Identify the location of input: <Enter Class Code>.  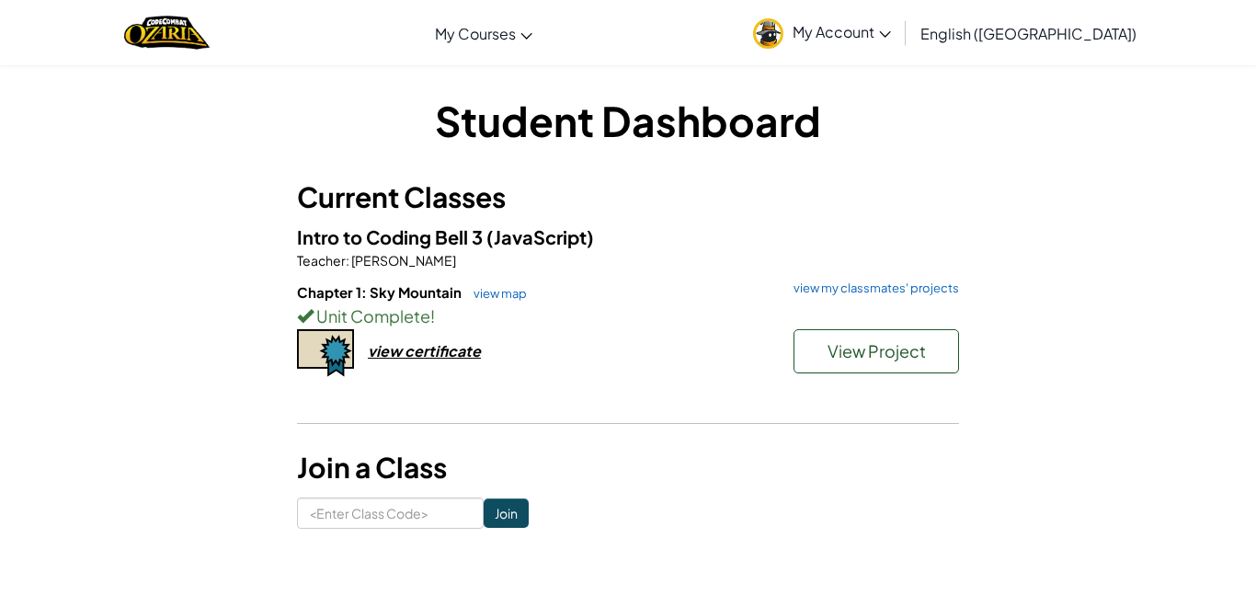
(390, 513).